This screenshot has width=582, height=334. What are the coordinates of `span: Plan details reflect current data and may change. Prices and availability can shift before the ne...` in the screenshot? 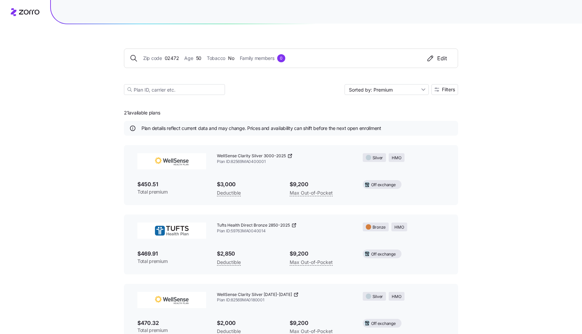 It's located at (262, 128).